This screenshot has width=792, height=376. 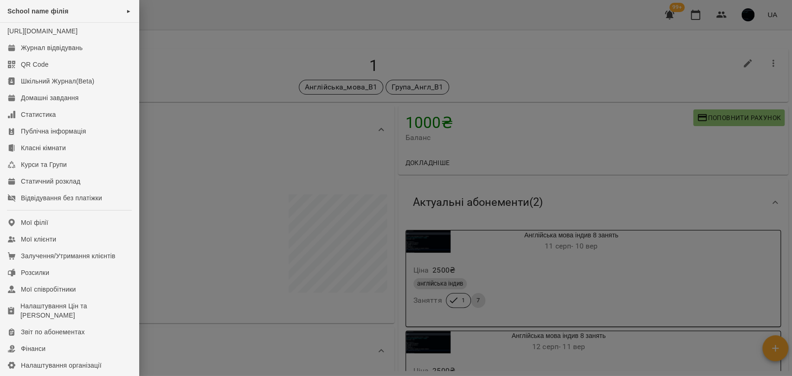 I want to click on div: Домашні завдання, so click(x=50, y=98).